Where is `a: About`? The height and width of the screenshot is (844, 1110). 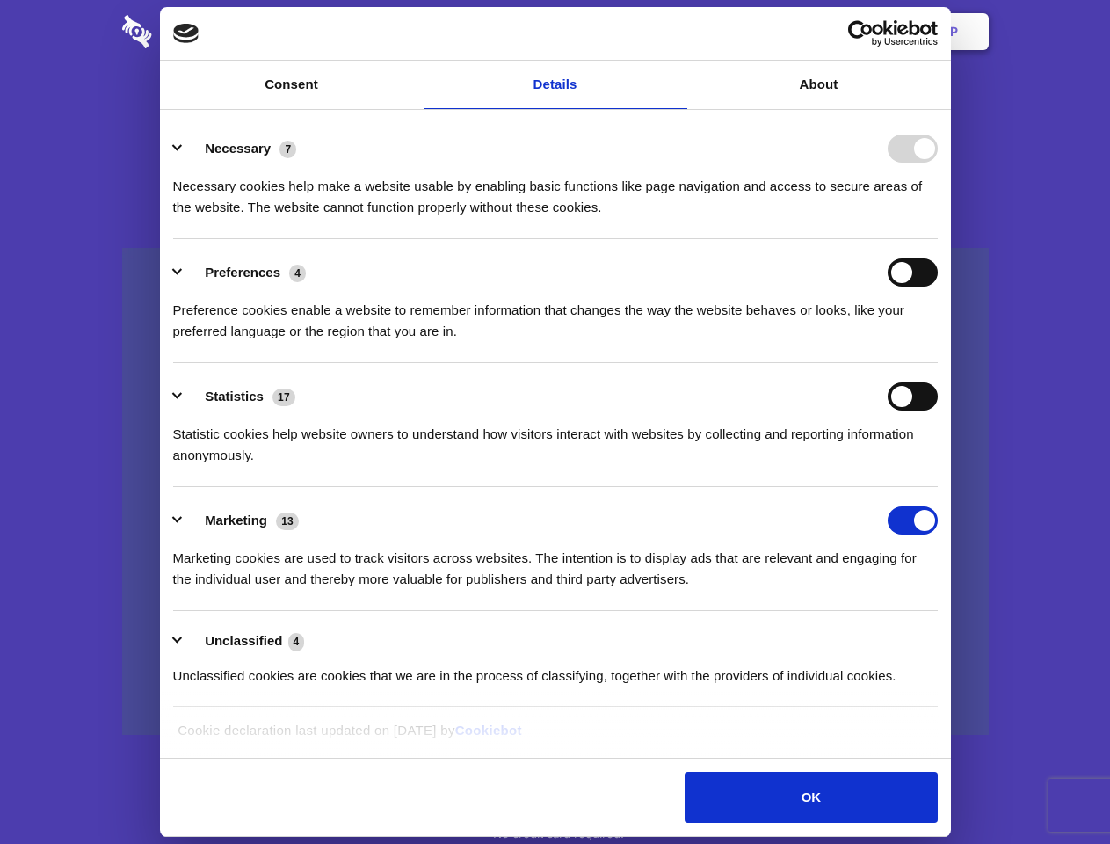 a: About is located at coordinates (819, 84).